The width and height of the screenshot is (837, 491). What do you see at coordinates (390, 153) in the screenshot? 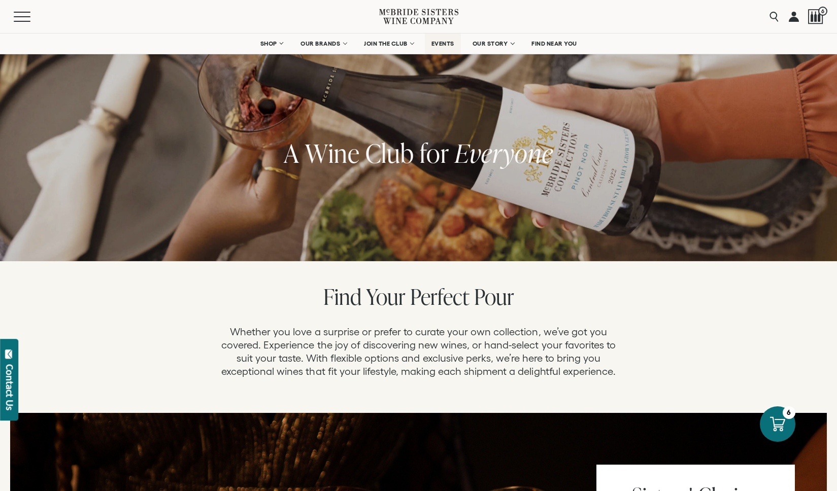
I see `span: Club` at bounding box center [390, 153].